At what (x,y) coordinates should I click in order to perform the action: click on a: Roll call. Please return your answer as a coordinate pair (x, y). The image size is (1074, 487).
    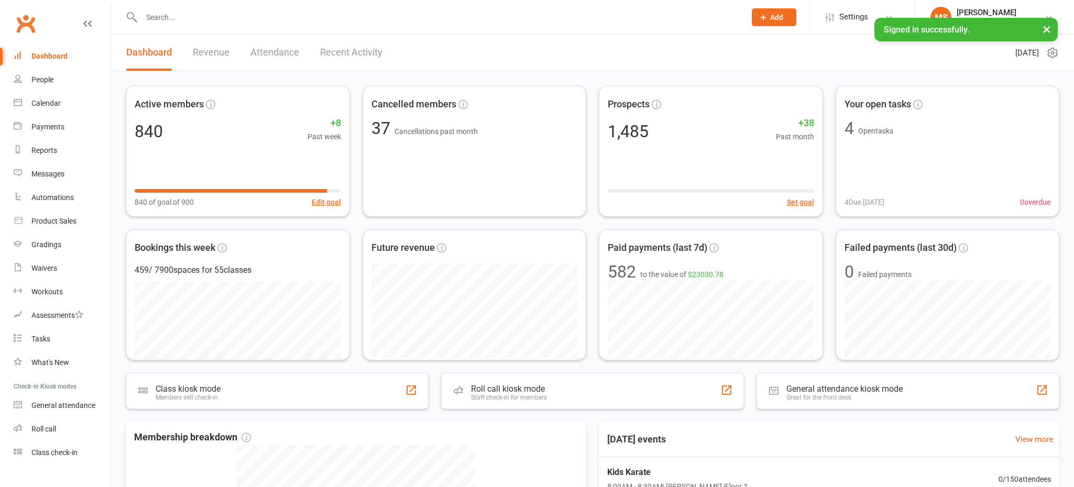
    Looking at the image, I should click on (62, 429).